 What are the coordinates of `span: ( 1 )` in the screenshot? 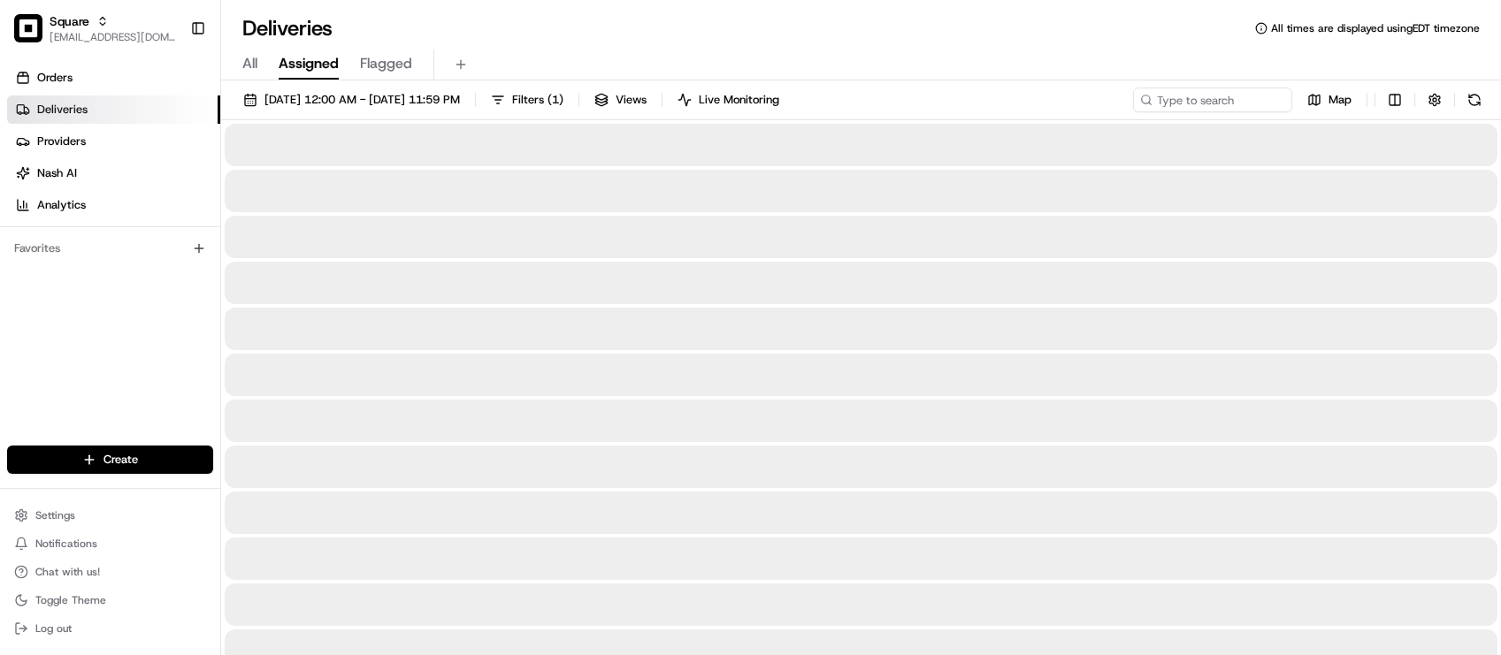 It's located at (555, 100).